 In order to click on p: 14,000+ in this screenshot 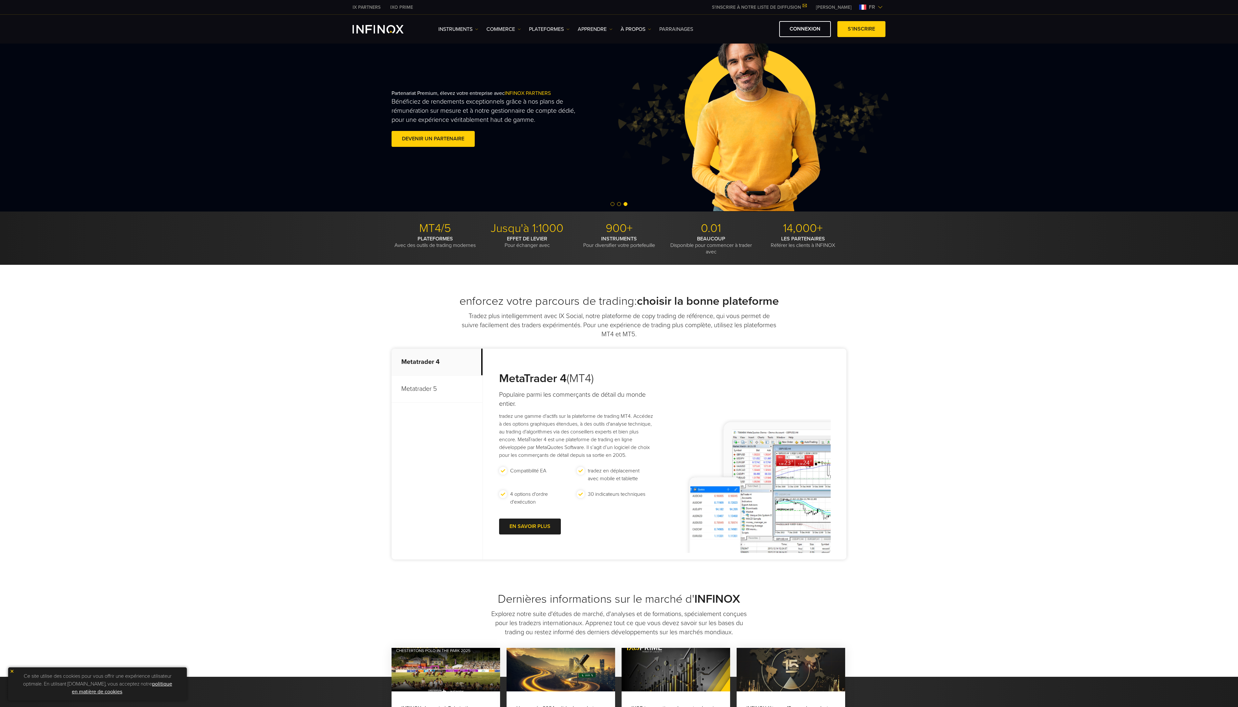, I will do `click(803, 228)`.